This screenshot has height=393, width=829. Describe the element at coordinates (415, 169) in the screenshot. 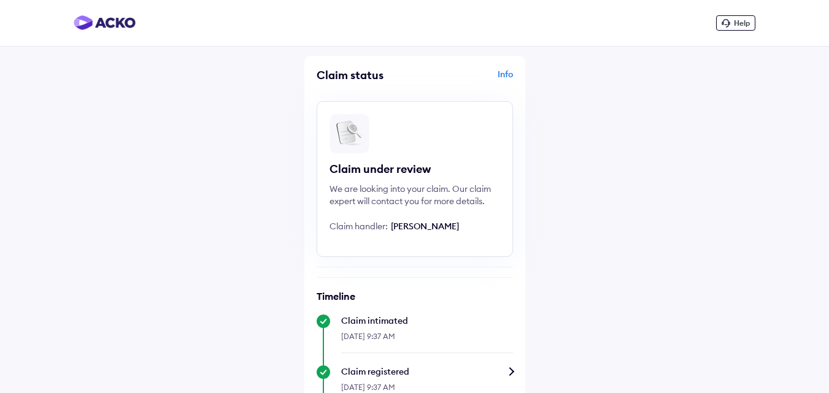

I see `div: Claim under review` at that location.